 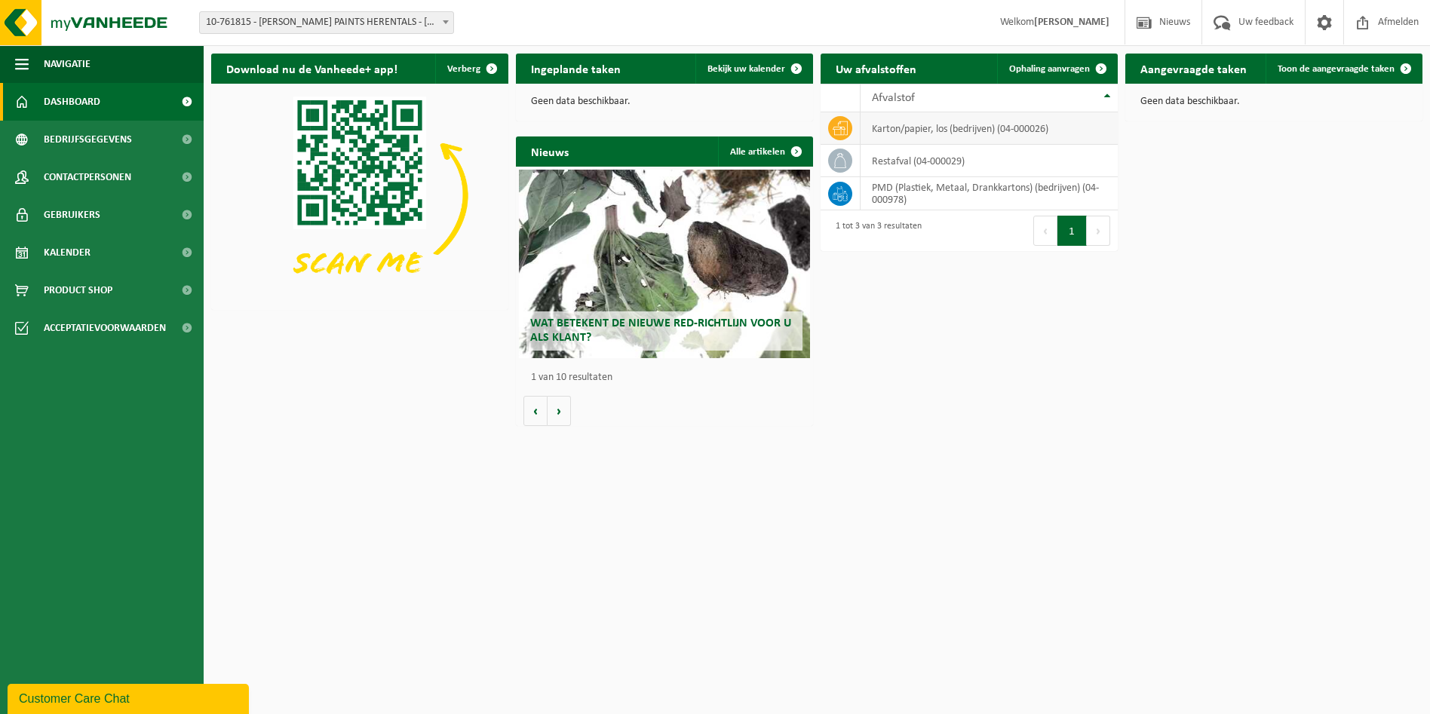 What do you see at coordinates (746, 69) in the screenshot?
I see `span: Bekijk uw kalender` at bounding box center [746, 69].